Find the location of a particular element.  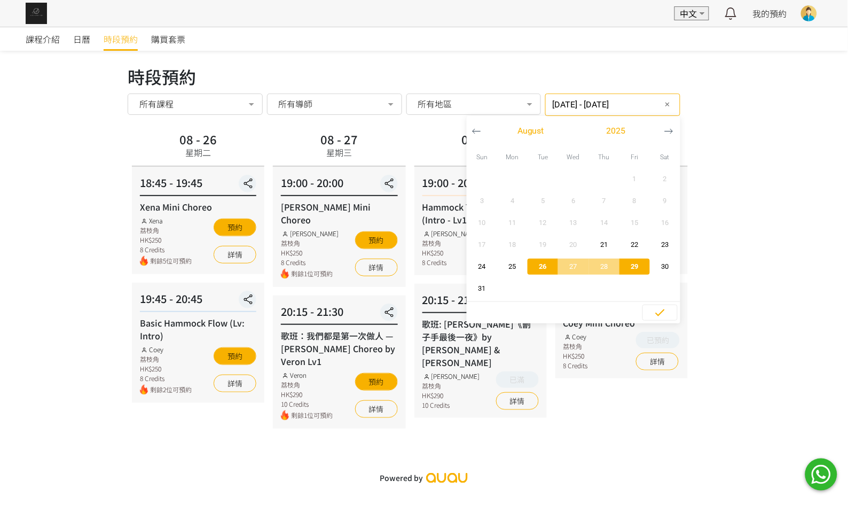

button: 9 is located at coordinates (665, 200).